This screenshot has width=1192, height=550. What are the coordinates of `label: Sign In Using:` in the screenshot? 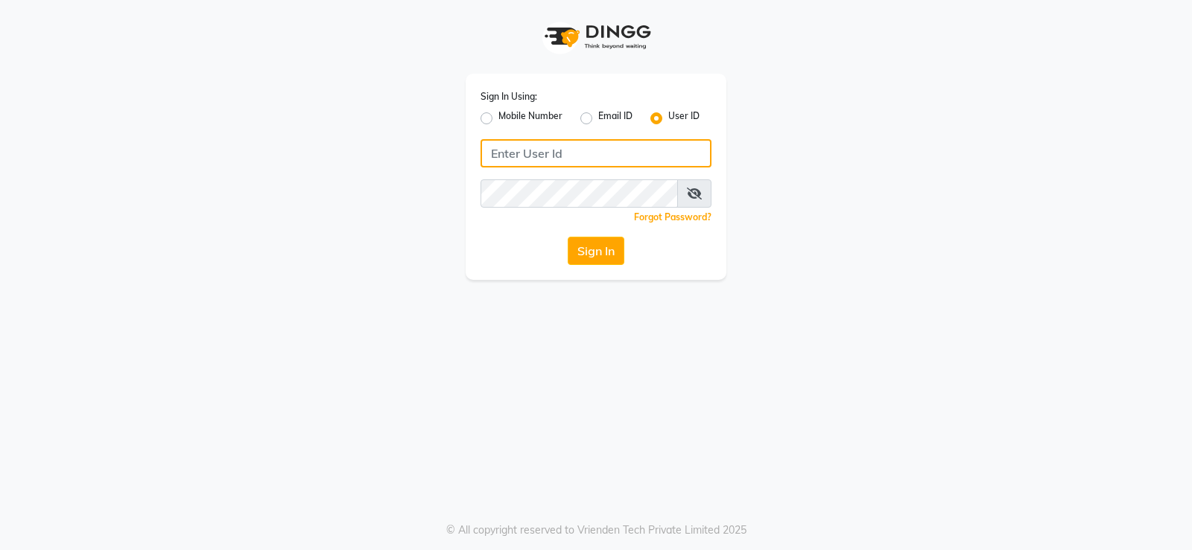 It's located at (509, 97).